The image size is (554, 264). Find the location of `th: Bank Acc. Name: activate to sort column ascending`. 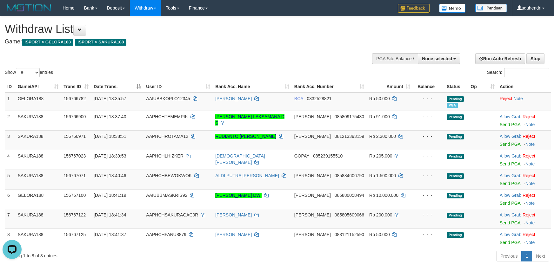

th: Bank Acc. Name: activate to sort column ascending is located at coordinates (252, 87).